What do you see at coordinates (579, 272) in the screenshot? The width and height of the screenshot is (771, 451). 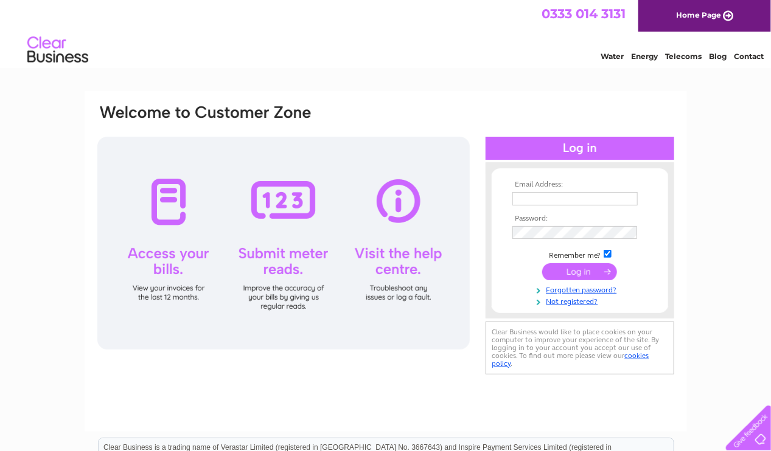 I see `input: Submit` at bounding box center [579, 272].